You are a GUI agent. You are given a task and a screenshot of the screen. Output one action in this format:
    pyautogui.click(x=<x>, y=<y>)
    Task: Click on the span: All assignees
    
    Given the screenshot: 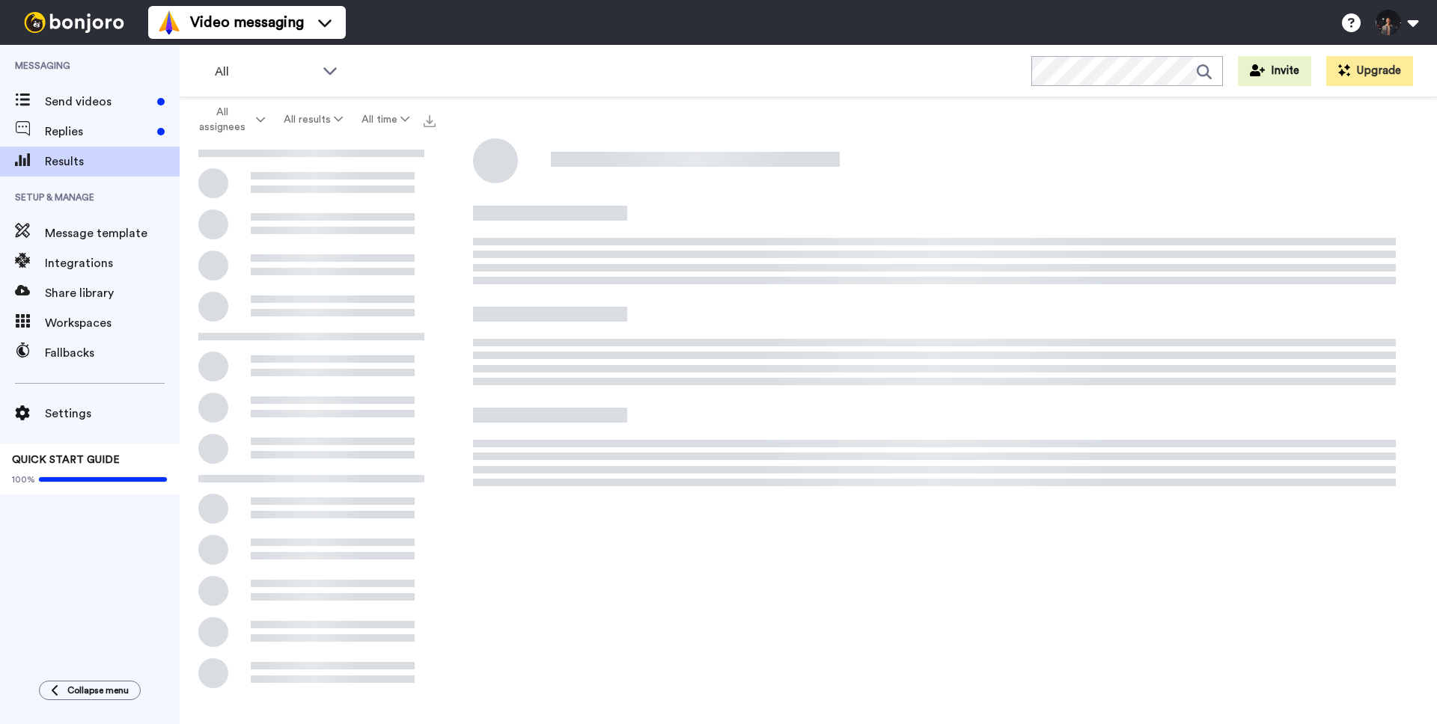 What is the action you would take?
    pyautogui.click(x=222, y=120)
    